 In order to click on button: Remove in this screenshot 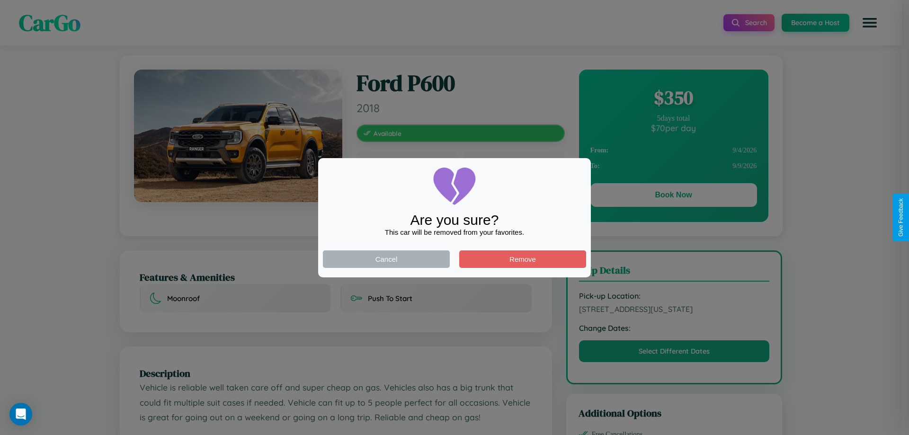, I will do `click(523, 259)`.